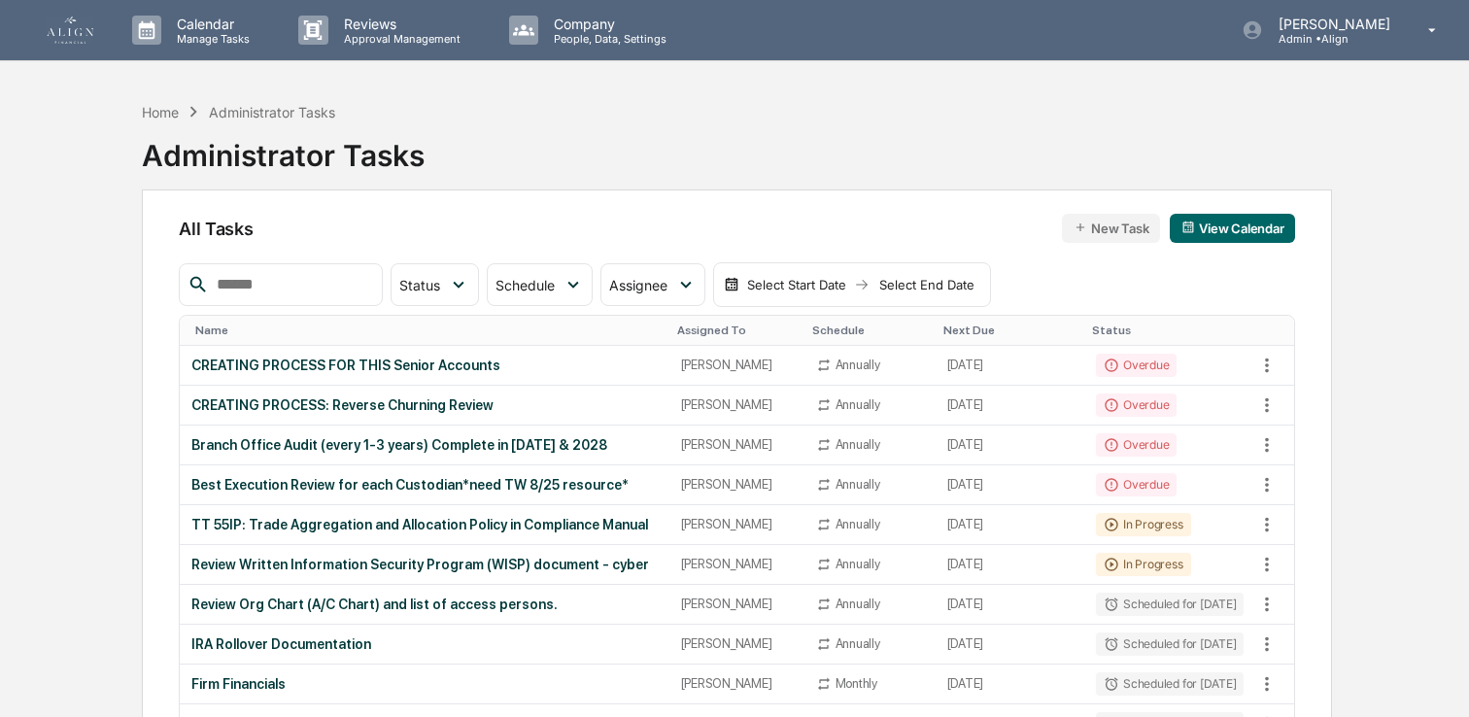 The height and width of the screenshot is (717, 1469). I want to click on p: Calendar, so click(210, 23).